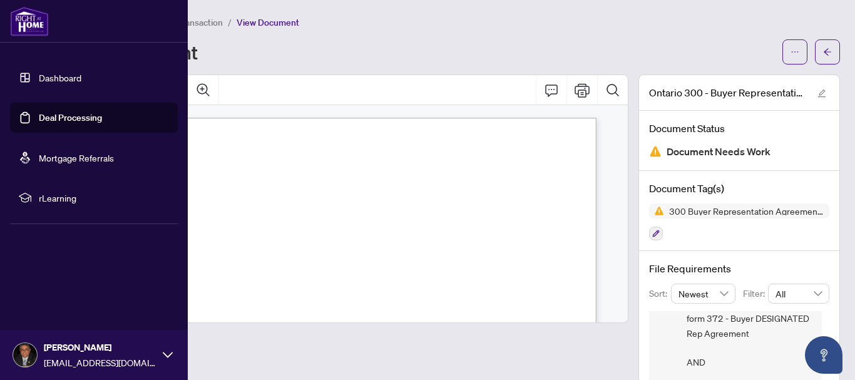 The image size is (855, 380). What do you see at coordinates (70, 118) in the screenshot?
I see `a: Deal Processing` at bounding box center [70, 118].